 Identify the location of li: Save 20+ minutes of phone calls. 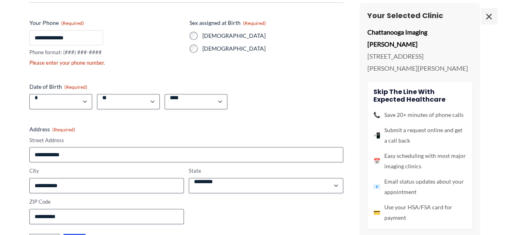
(419, 115).